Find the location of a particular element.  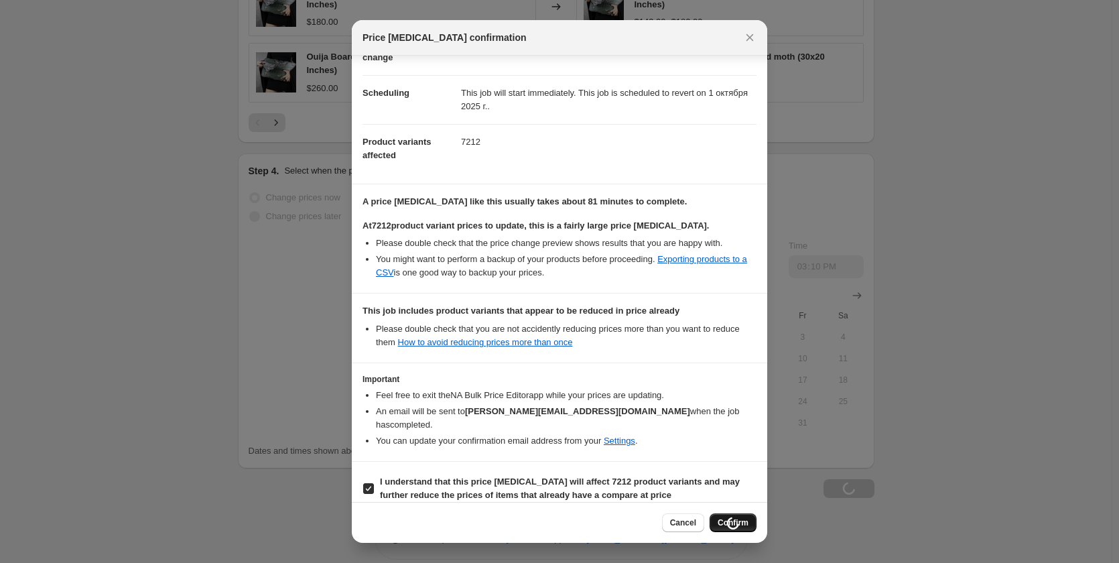

li: You might want to perform a backup of your products before proceeding. is one good way to backup ... is located at coordinates (566, 266).